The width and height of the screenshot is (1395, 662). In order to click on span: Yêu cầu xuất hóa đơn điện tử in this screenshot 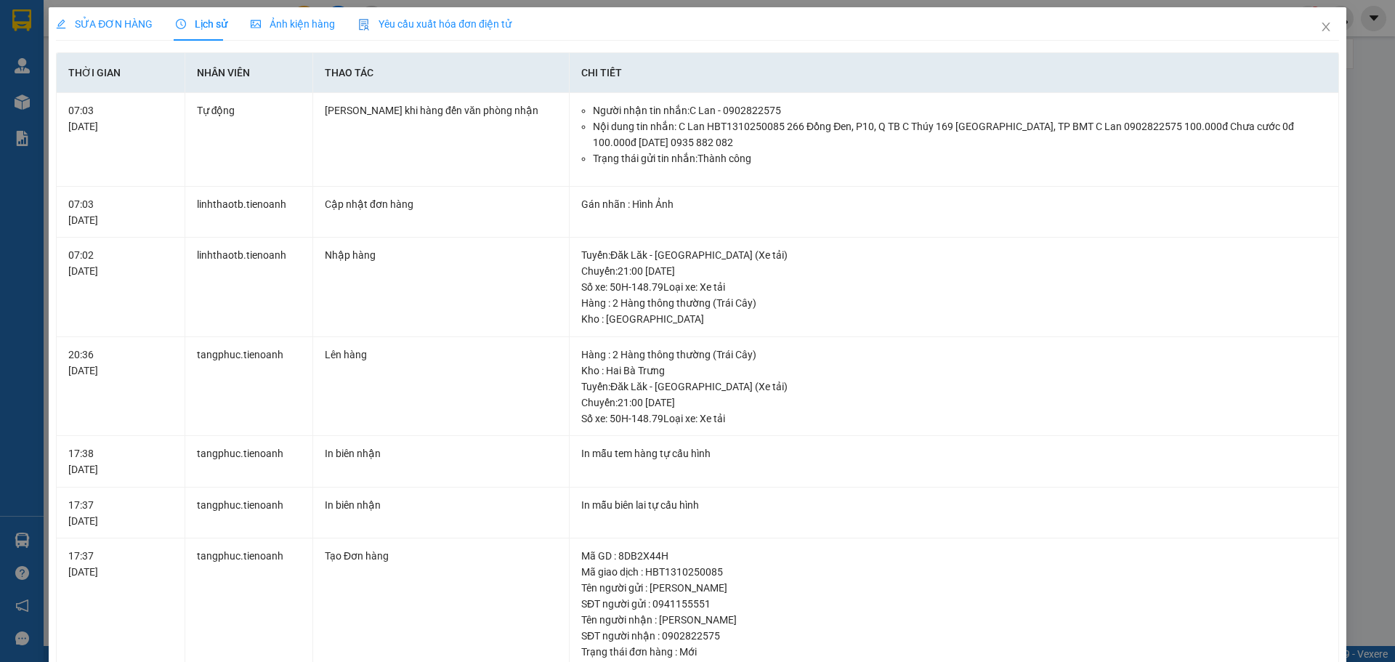, I will do `click(434, 24)`.